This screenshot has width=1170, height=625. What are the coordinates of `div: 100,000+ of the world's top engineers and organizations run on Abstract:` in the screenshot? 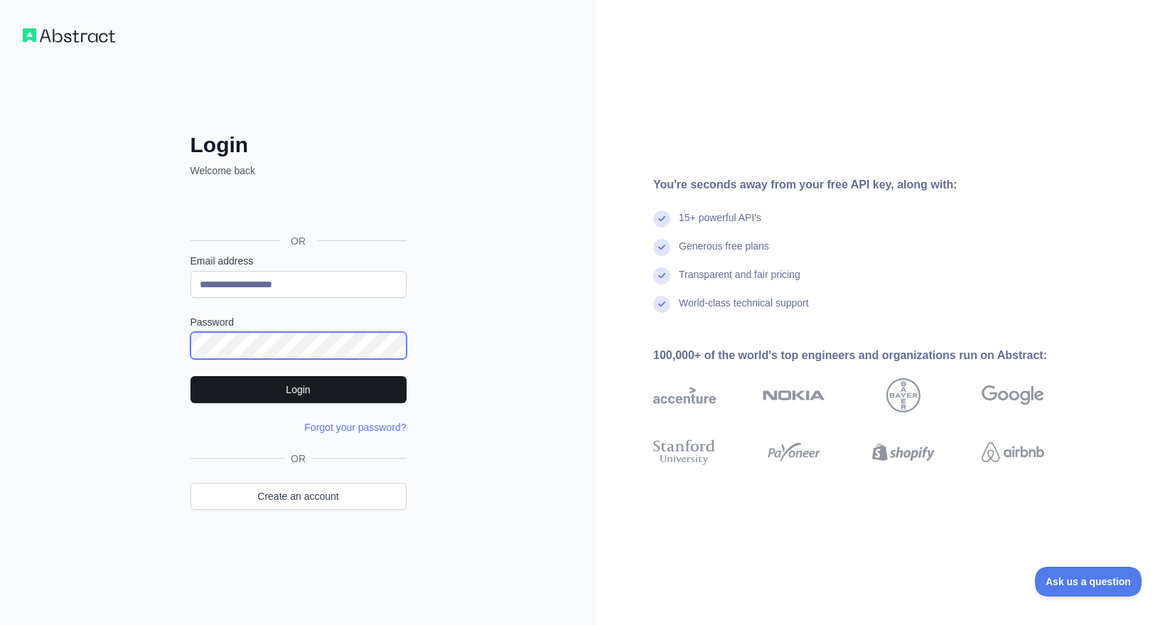 It's located at (871, 355).